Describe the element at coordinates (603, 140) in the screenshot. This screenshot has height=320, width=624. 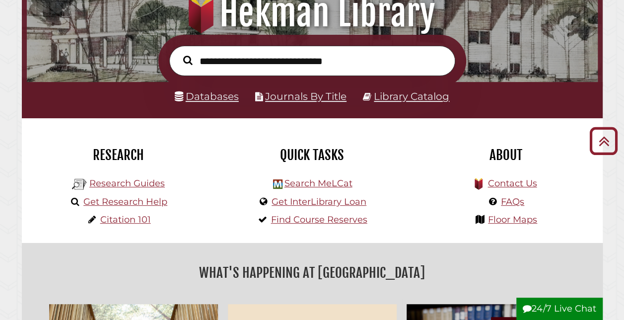
I see `a: Back to Top` at that location.